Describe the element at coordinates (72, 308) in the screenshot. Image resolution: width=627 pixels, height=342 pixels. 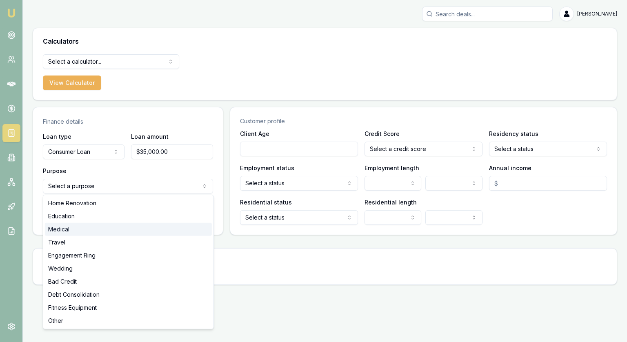
I see `span: Fitness Equipment` at that location.